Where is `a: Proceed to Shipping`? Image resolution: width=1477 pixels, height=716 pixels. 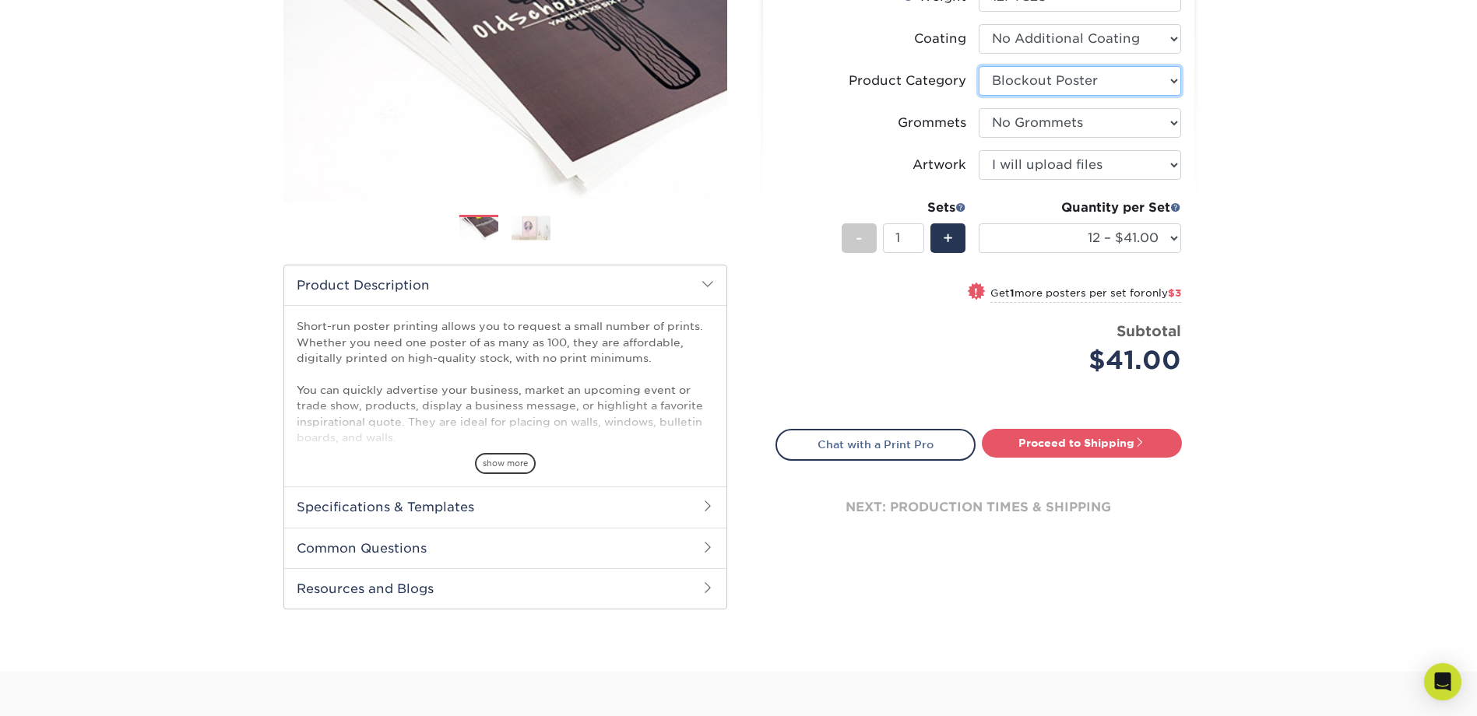
a: Proceed to Shipping is located at coordinates (1081, 443).